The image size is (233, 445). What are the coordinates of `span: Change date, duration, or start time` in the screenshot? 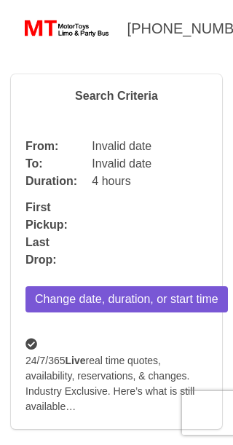 It's located at (127, 299).